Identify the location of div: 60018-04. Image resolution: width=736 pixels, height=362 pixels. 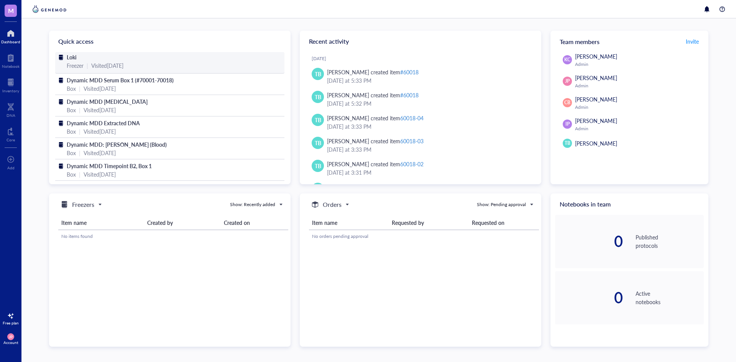
(412, 118).